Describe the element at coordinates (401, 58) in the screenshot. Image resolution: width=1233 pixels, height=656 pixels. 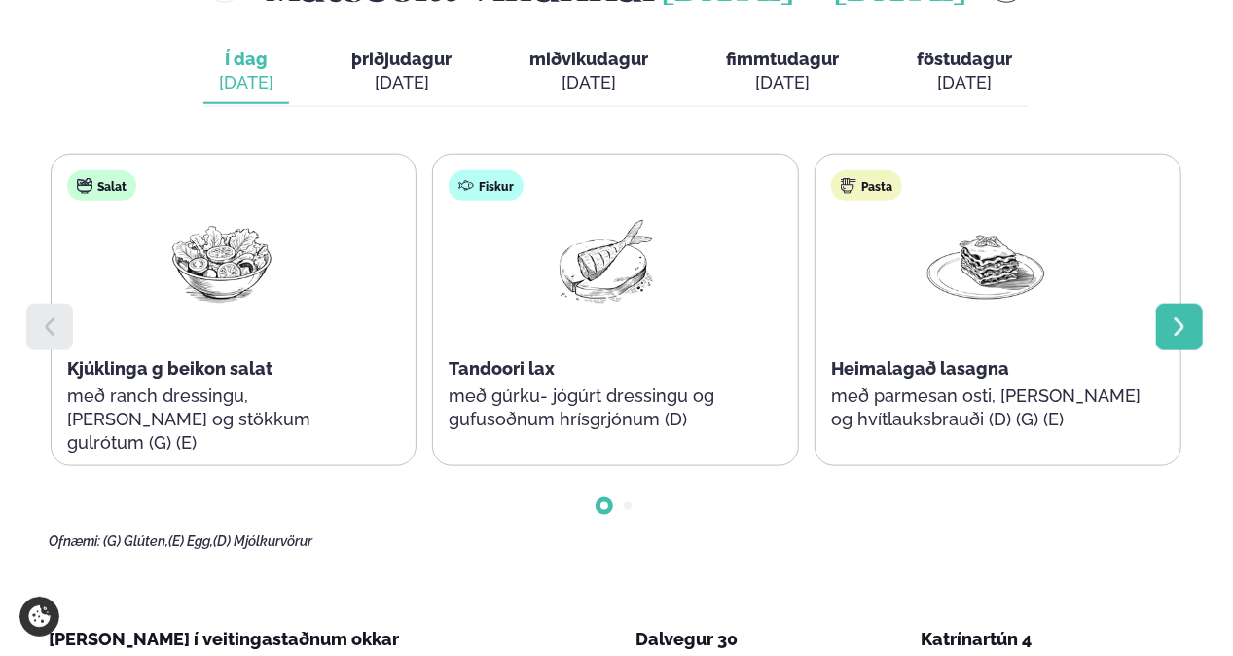
I see `span: þriðjudagur` at that location.